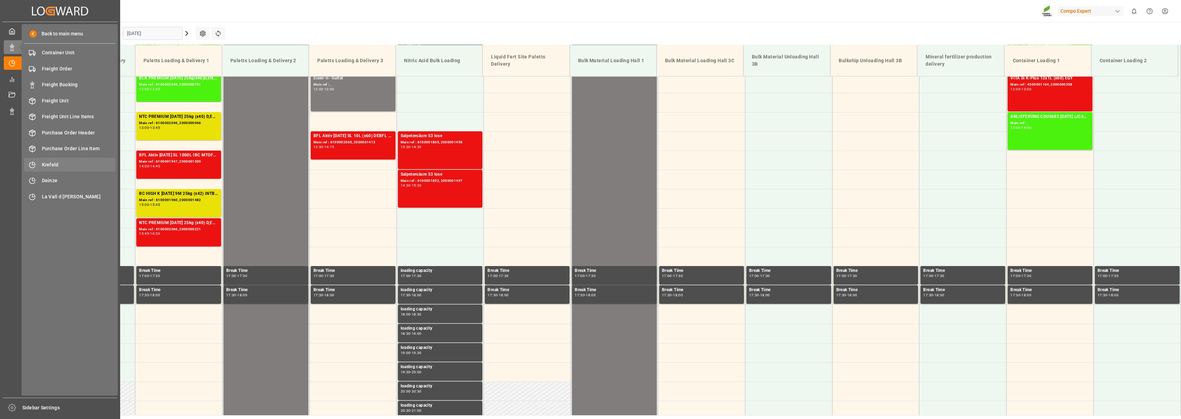 This screenshot has width=1181, height=419. I want to click on a: Purchase Order Line Item, so click(70, 148).